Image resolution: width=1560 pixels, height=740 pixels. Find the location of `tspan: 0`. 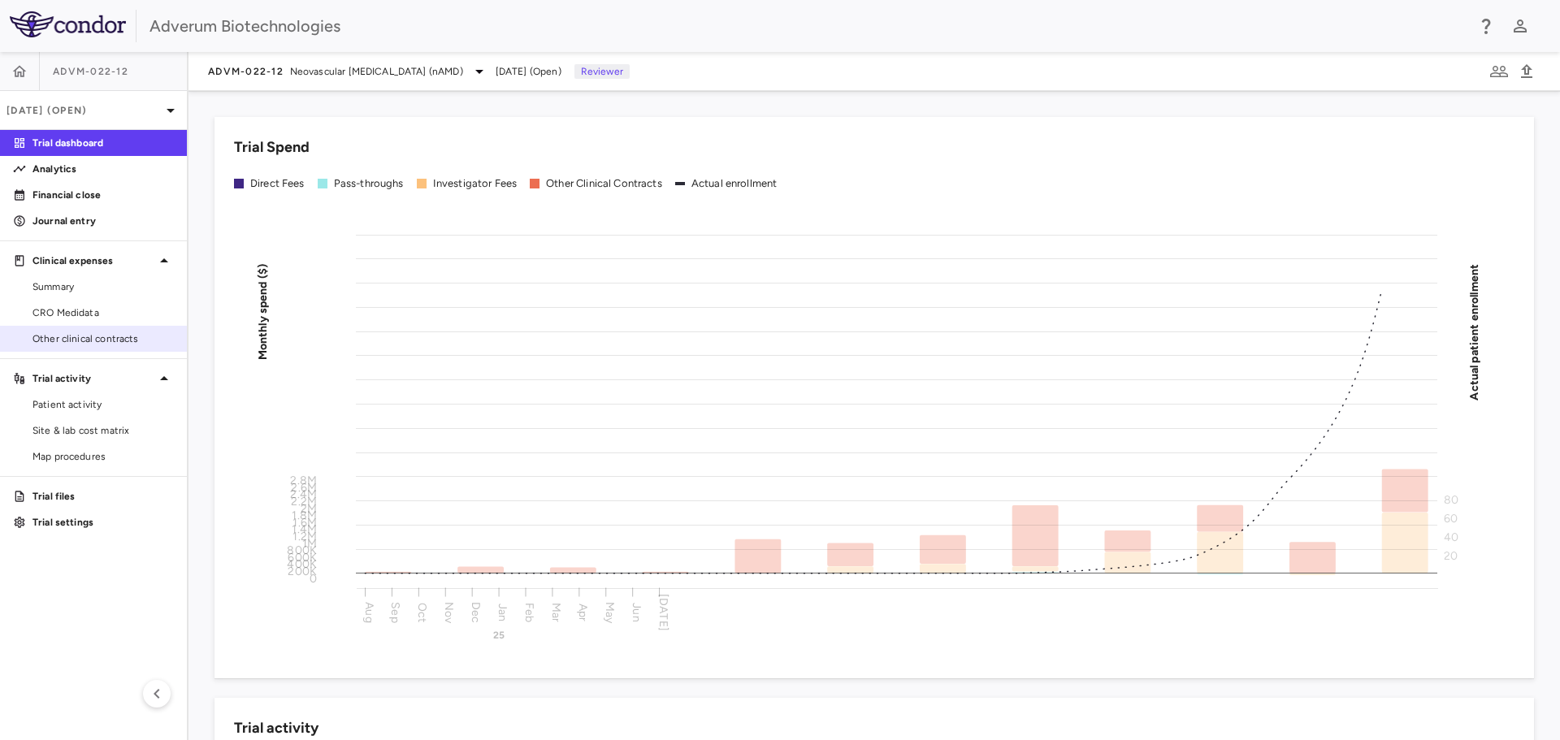

tspan: 0 is located at coordinates (313, 578).